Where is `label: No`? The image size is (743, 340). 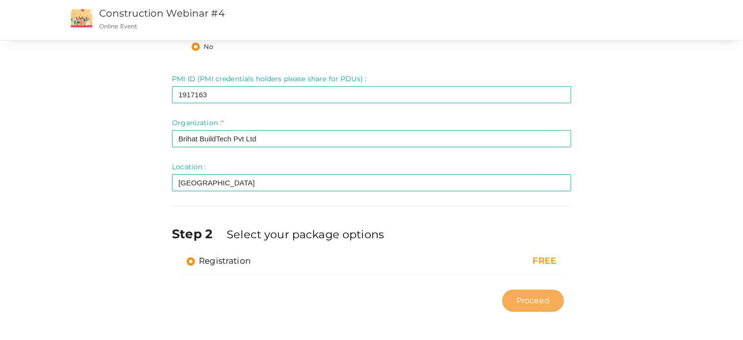 label: No is located at coordinates (202, 47).